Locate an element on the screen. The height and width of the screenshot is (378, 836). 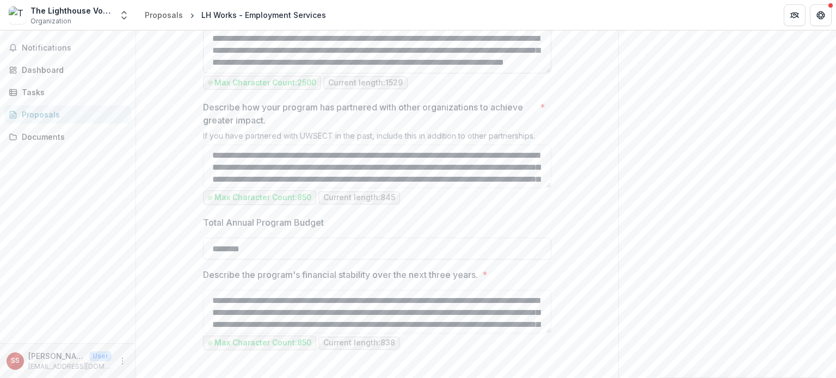
div: Dashboard is located at coordinates (72, 70).